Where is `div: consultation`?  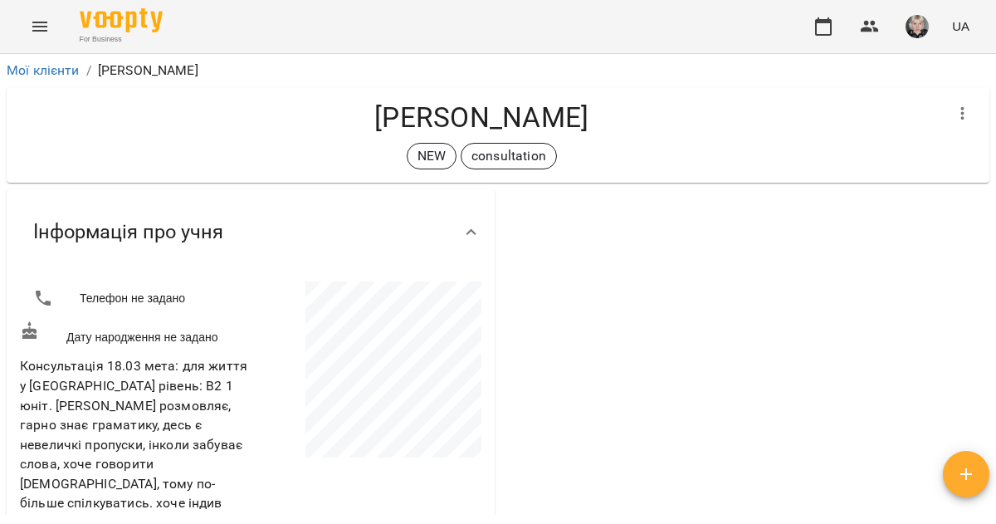
div: consultation is located at coordinates (509, 156).